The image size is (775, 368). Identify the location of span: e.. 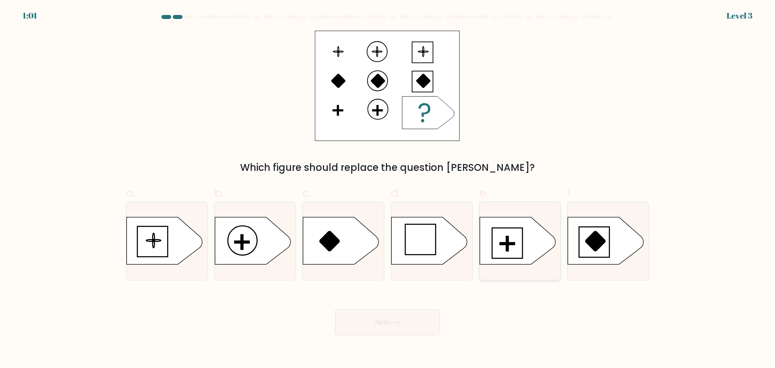
(484, 193).